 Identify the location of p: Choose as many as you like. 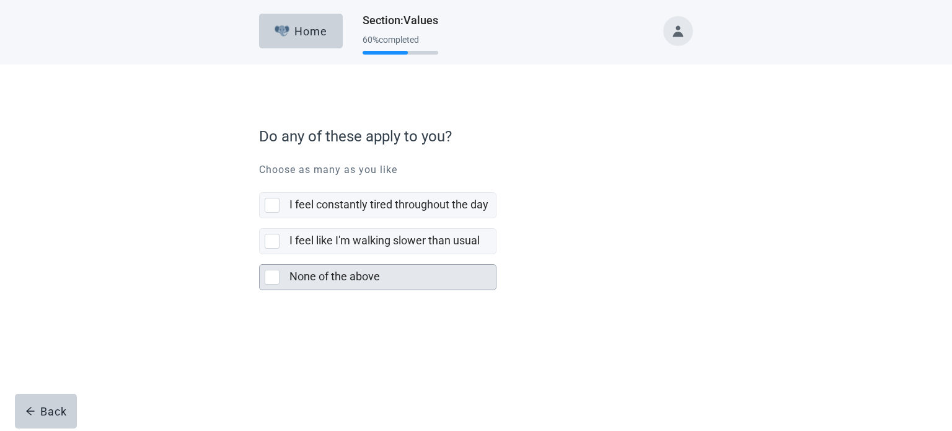
(476, 170).